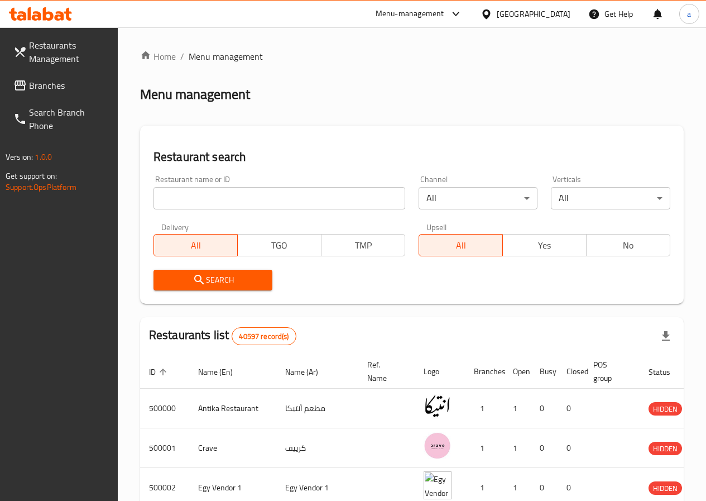  Describe the element at coordinates (384, 371) in the screenshot. I see `span: Ref. Name` at that location.